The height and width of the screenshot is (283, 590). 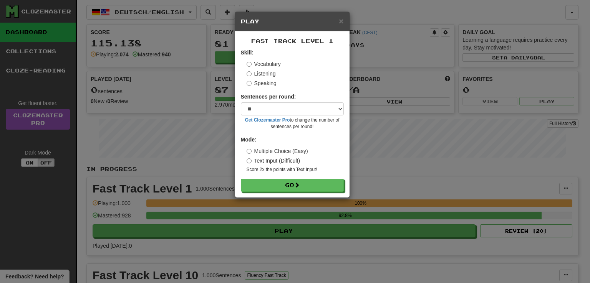 I want to click on strong: Mode:, so click(x=248, y=140).